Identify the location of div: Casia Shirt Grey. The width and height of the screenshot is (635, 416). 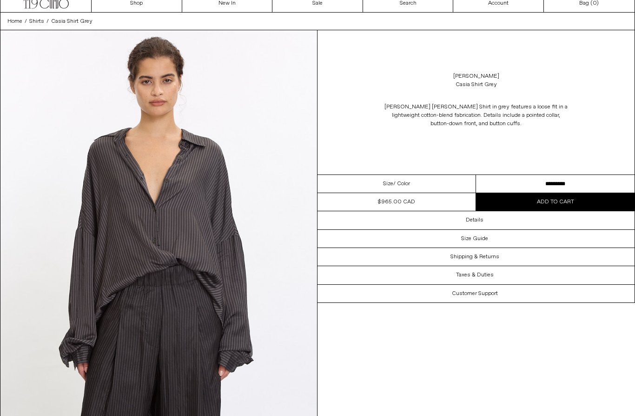
(476, 85).